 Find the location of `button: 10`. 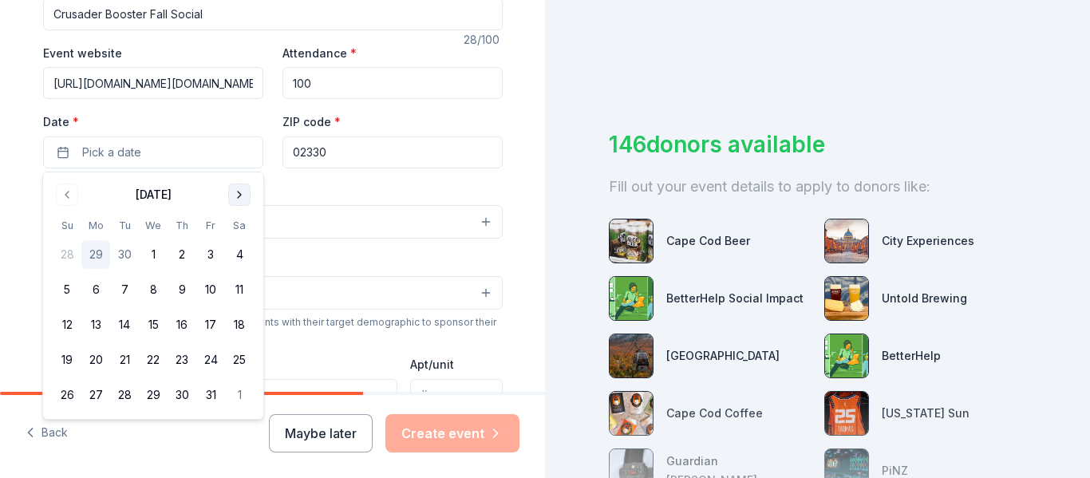

button: 10 is located at coordinates (211, 290).